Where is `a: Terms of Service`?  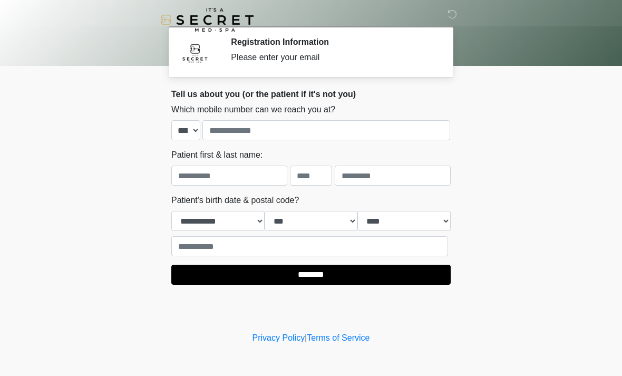 a: Terms of Service is located at coordinates (338, 338).